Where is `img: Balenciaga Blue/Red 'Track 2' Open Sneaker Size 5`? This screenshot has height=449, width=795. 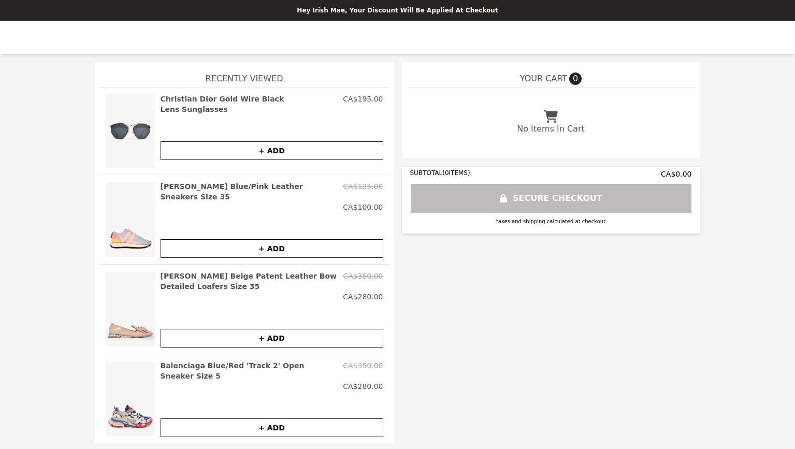
img: Balenciaga Blue/Red 'Track 2' Open Sneaker Size 5 is located at coordinates (130, 399).